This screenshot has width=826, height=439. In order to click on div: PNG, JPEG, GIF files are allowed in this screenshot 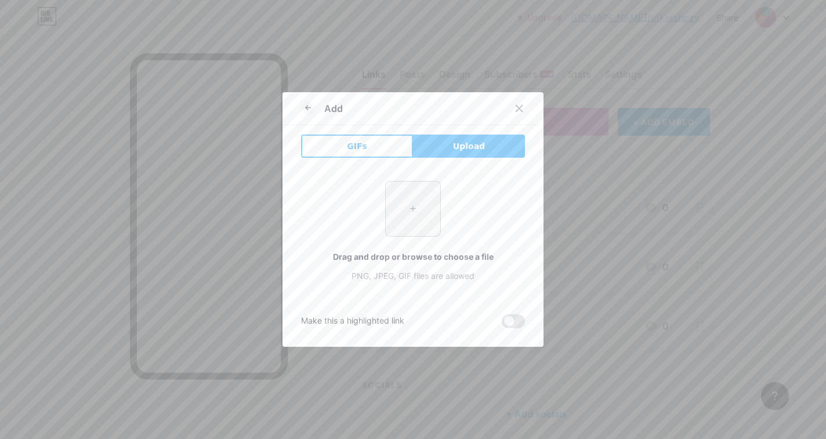, I will do `click(413, 275)`.